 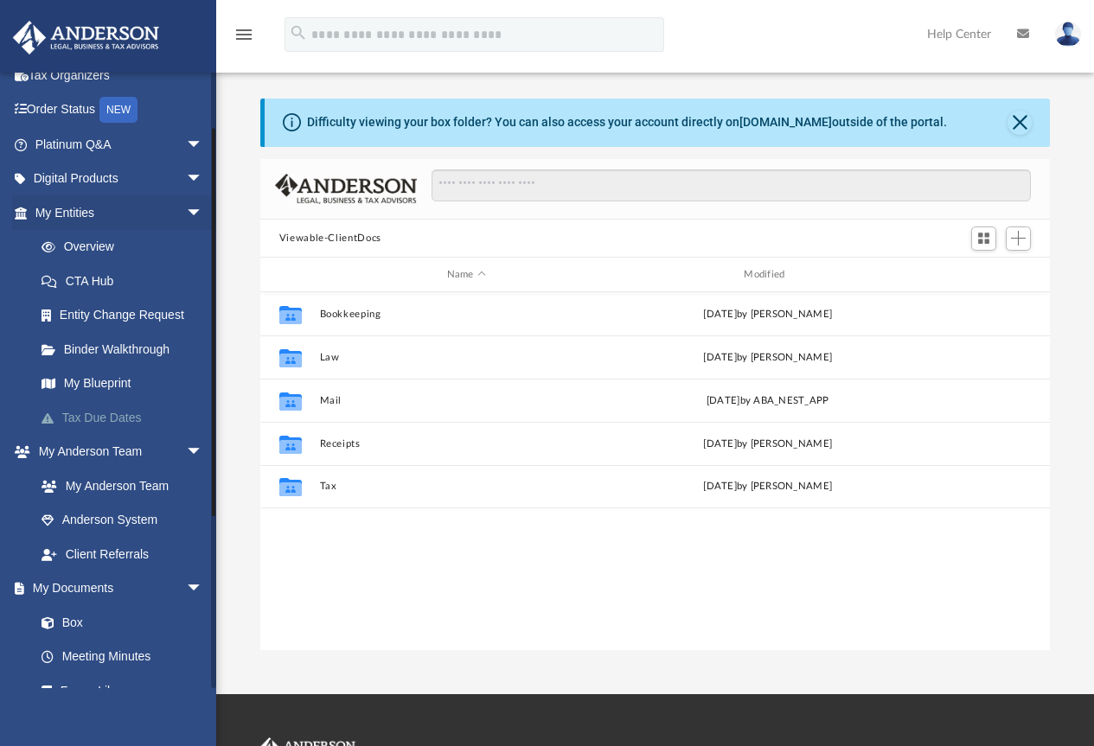 What do you see at coordinates (730, 186) in the screenshot?
I see `input: Search files and folders` at bounding box center [730, 186].